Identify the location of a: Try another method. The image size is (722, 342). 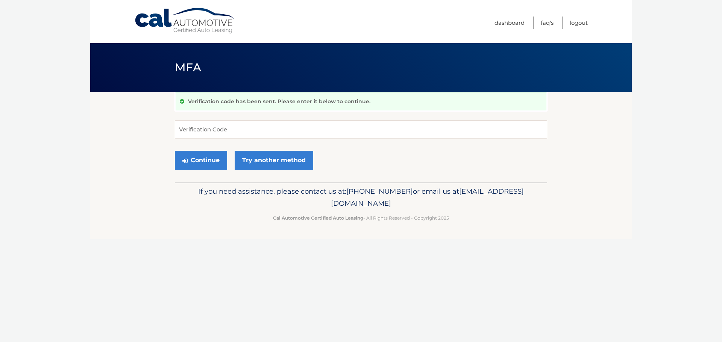
(274, 160).